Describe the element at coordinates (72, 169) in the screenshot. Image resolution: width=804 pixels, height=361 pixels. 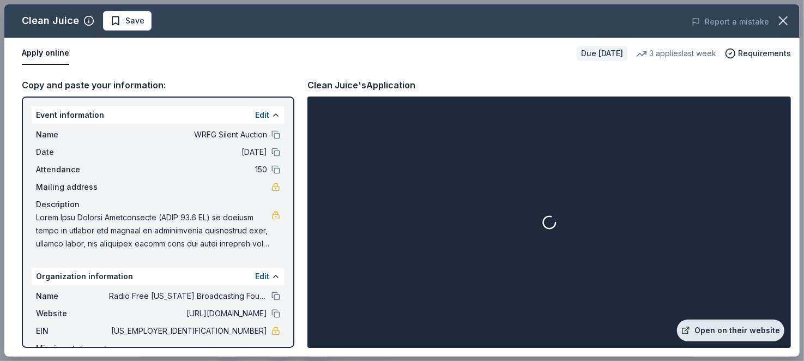
I see `span: Attendance` at that location.